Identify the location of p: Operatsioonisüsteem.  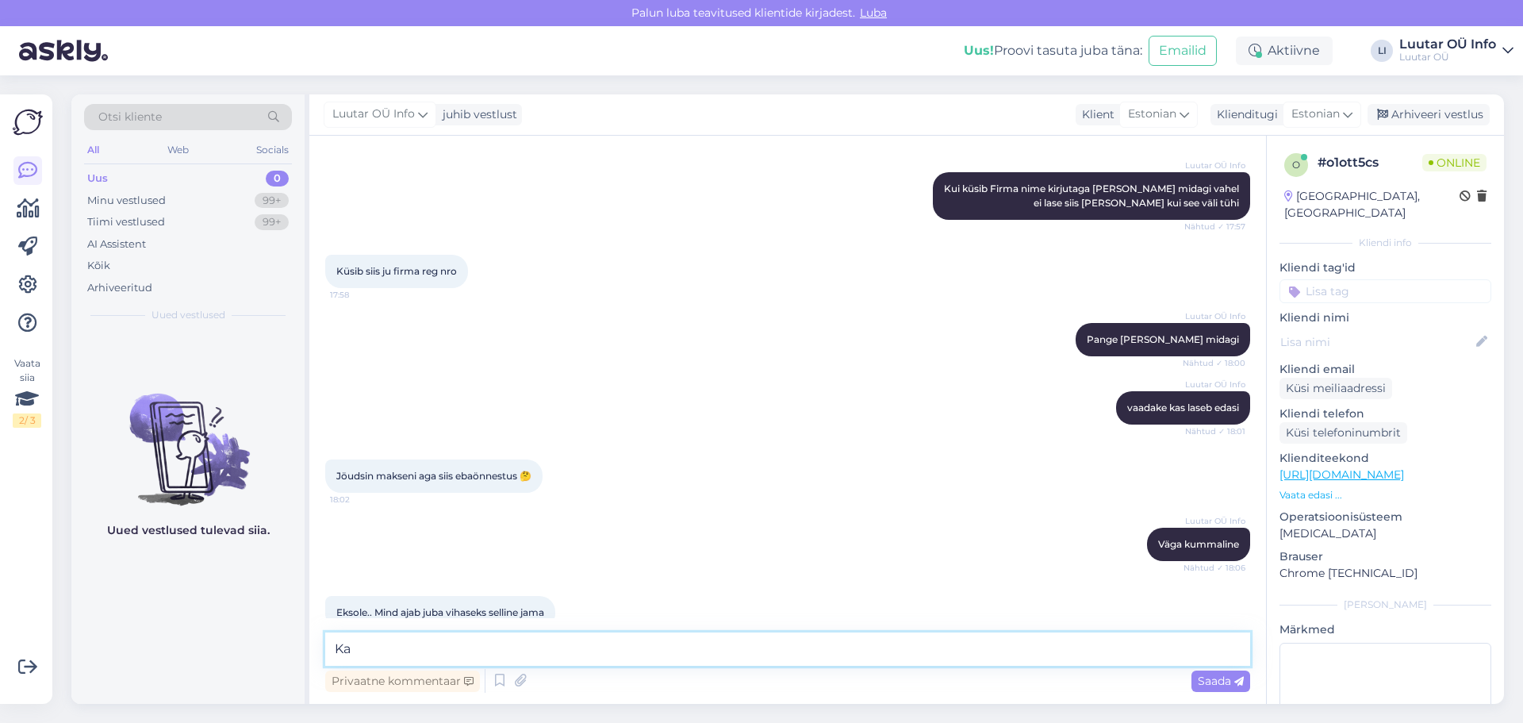
(1385, 516).